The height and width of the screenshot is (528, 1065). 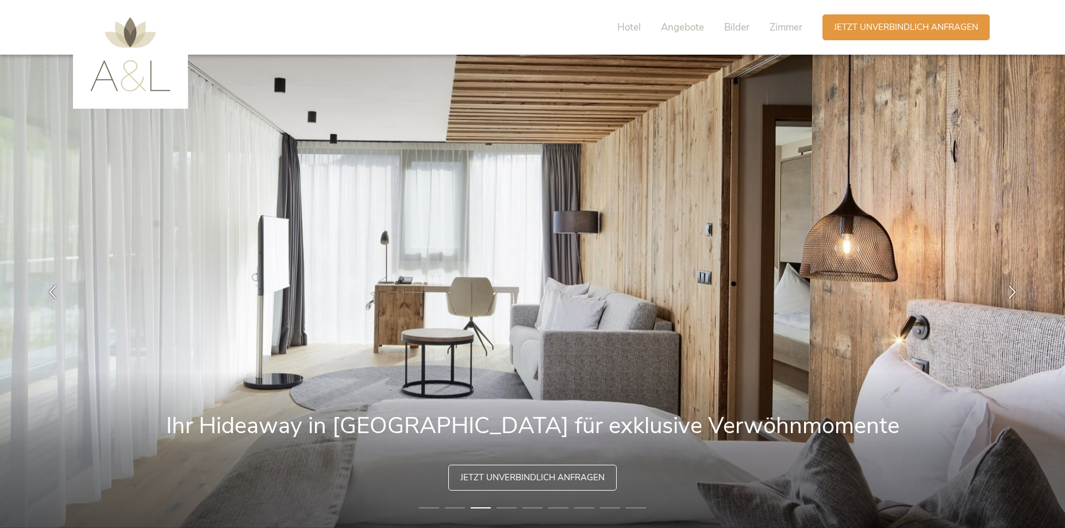 I want to click on a: AMONTI & LUNARIS Wellnessresort, so click(x=130, y=54).